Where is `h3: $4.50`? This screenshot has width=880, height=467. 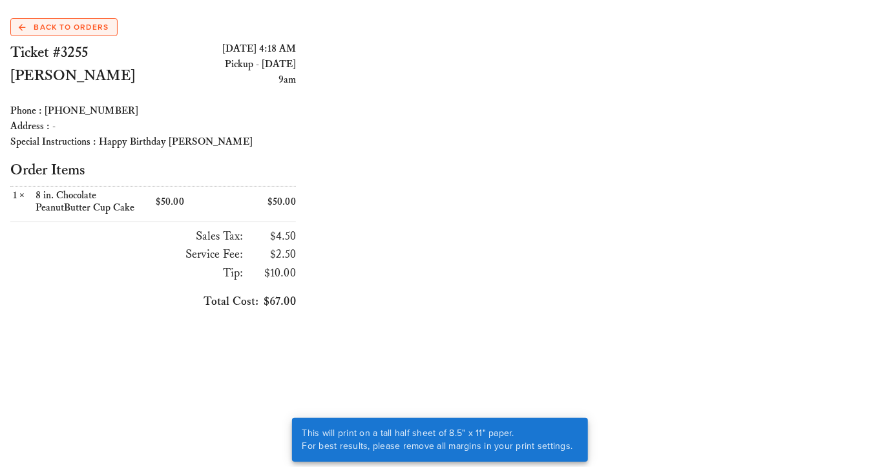
h3: $4.50 is located at coordinates (272, 236).